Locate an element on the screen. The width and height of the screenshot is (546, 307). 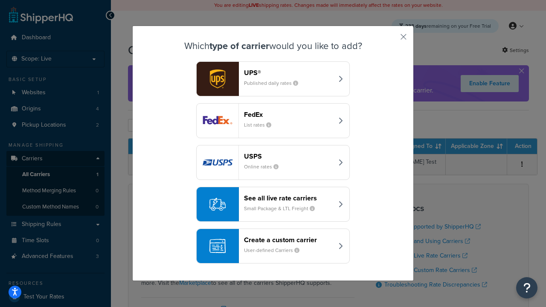
header: UPS® is located at coordinates (289, 73).